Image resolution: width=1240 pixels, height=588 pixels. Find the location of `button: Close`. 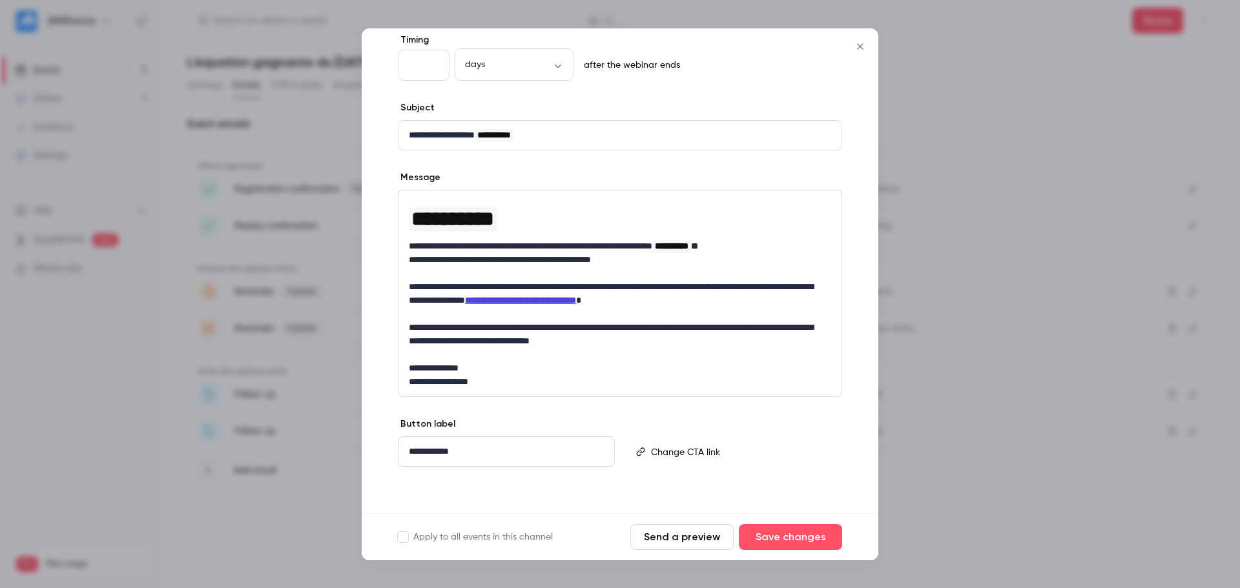

button: Close is located at coordinates (860, 46).